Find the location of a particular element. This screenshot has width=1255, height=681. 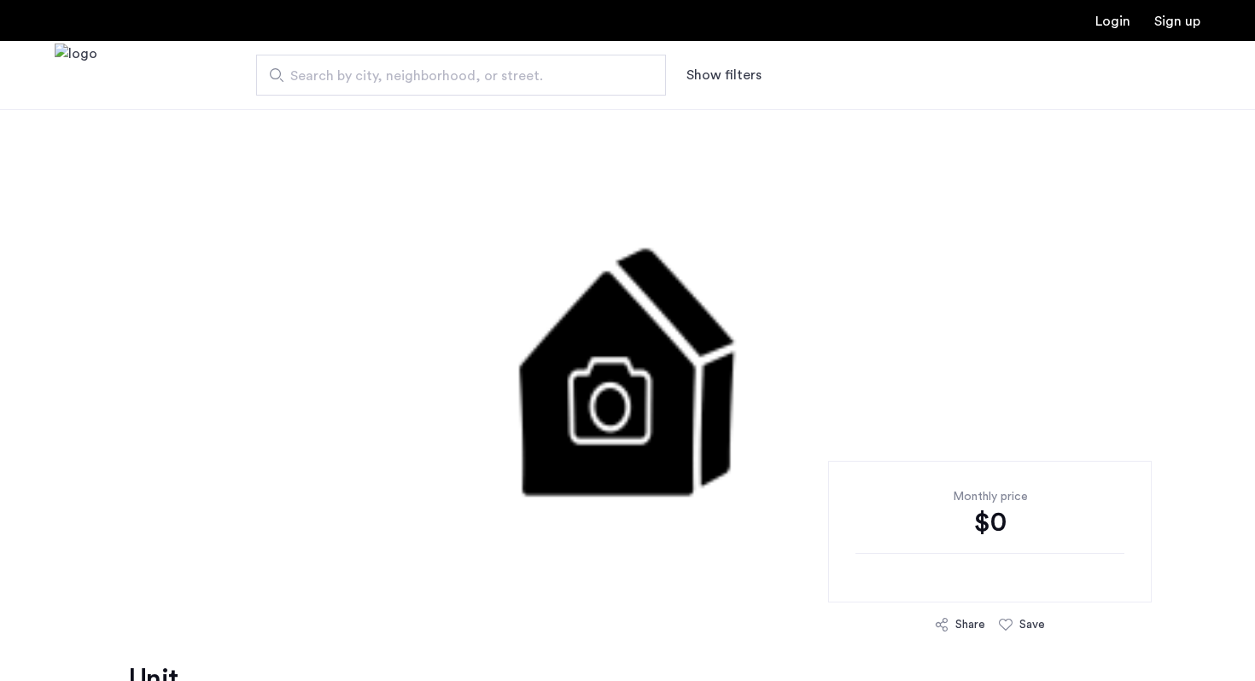

div: Share is located at coordinates (970, 625).